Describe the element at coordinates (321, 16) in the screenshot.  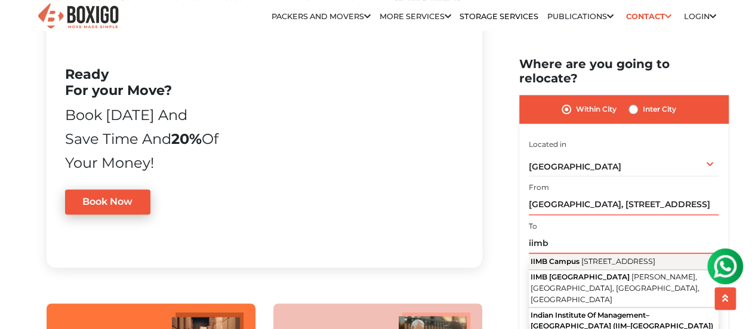
I see `a: Packers and Movers` at that location.